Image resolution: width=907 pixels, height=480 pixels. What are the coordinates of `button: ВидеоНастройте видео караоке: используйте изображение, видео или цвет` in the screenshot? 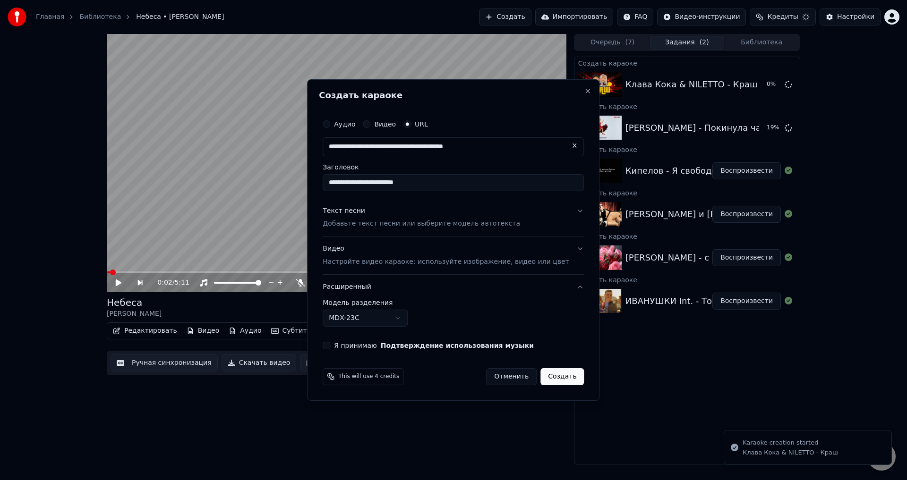 It's located at (453, 256).